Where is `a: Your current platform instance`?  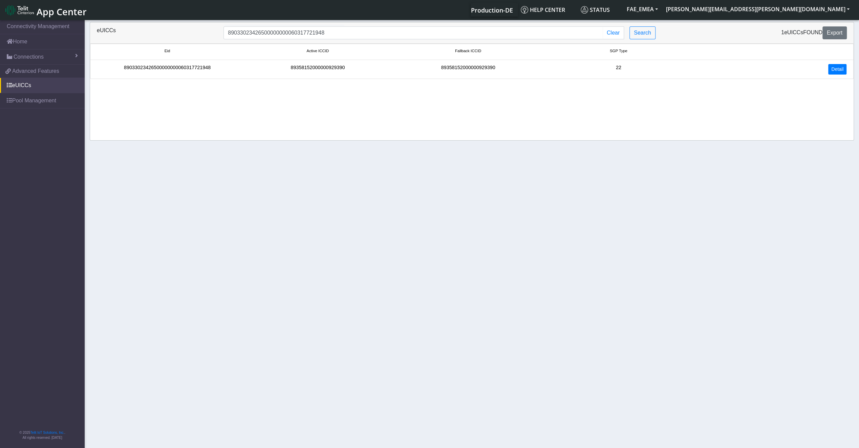
a: Your current platform instance is located at coordinates (492, 10).